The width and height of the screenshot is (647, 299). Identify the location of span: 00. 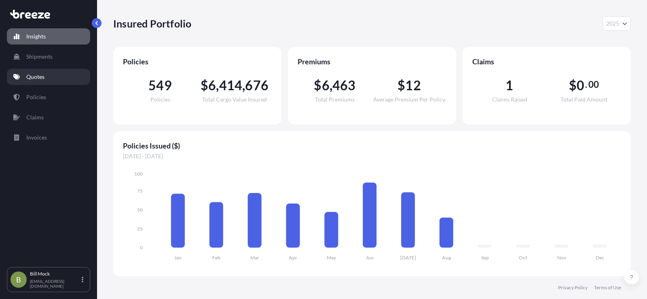
(594, 85).